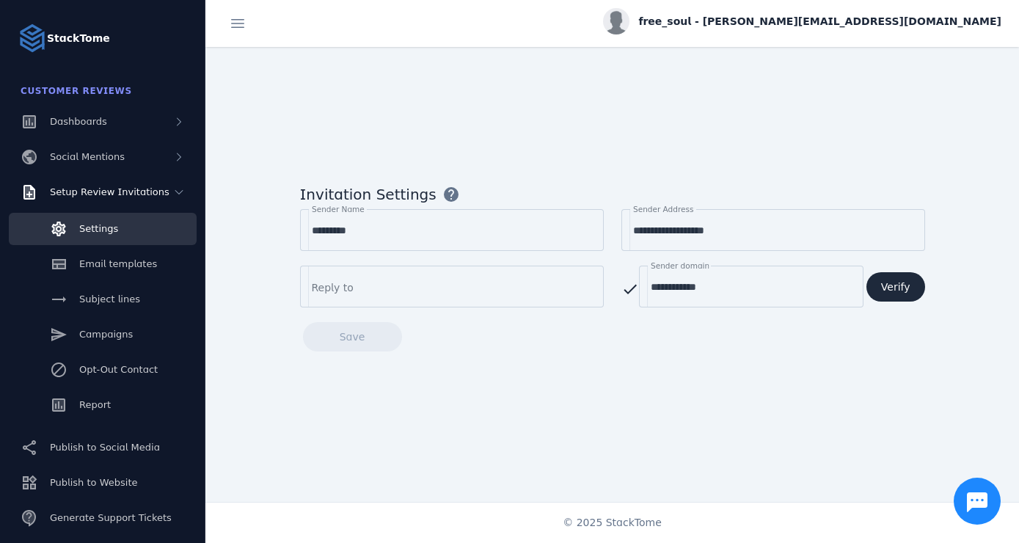  What do you see at coordinates (118, 369) in the screenshot?
I see `span: Opt-Out Contact` at bounding box center [118, 369].